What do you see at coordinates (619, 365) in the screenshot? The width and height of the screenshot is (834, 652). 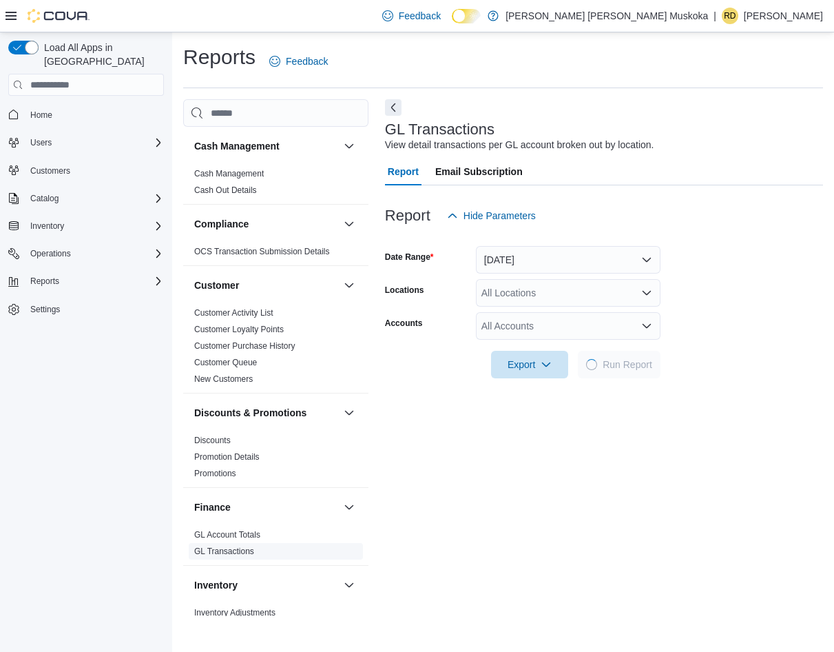 I see `button: LoadingRun Report` at bounding box center [619, 365].